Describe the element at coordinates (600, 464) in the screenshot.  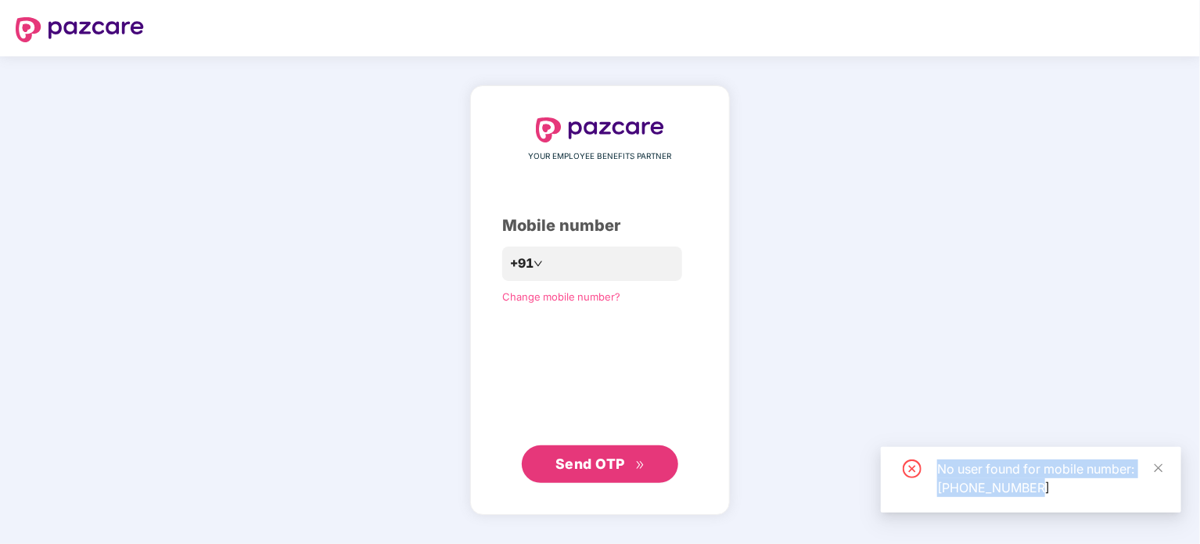
I see `button: Send OTPdouble-right` at that location.